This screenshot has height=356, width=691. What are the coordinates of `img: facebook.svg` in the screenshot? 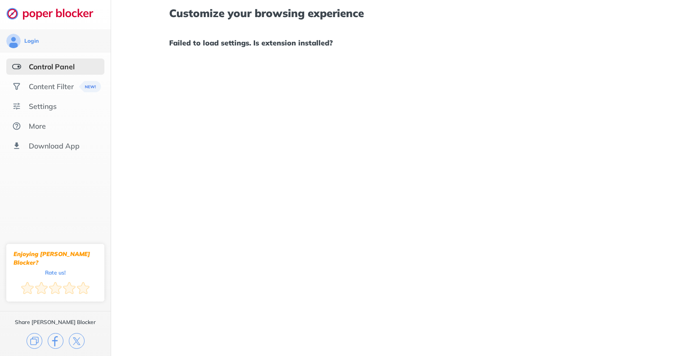 It's located at (55, 341).